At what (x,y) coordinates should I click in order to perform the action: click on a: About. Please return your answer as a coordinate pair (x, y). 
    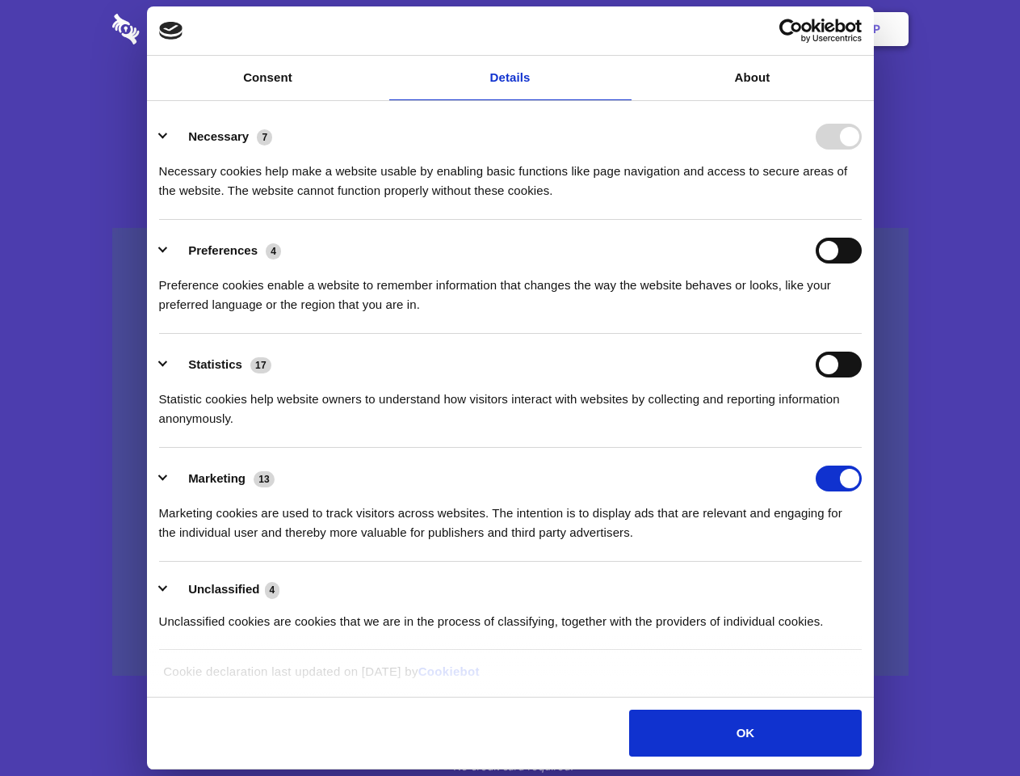
    Looking at the image, I should click on (753, 78).